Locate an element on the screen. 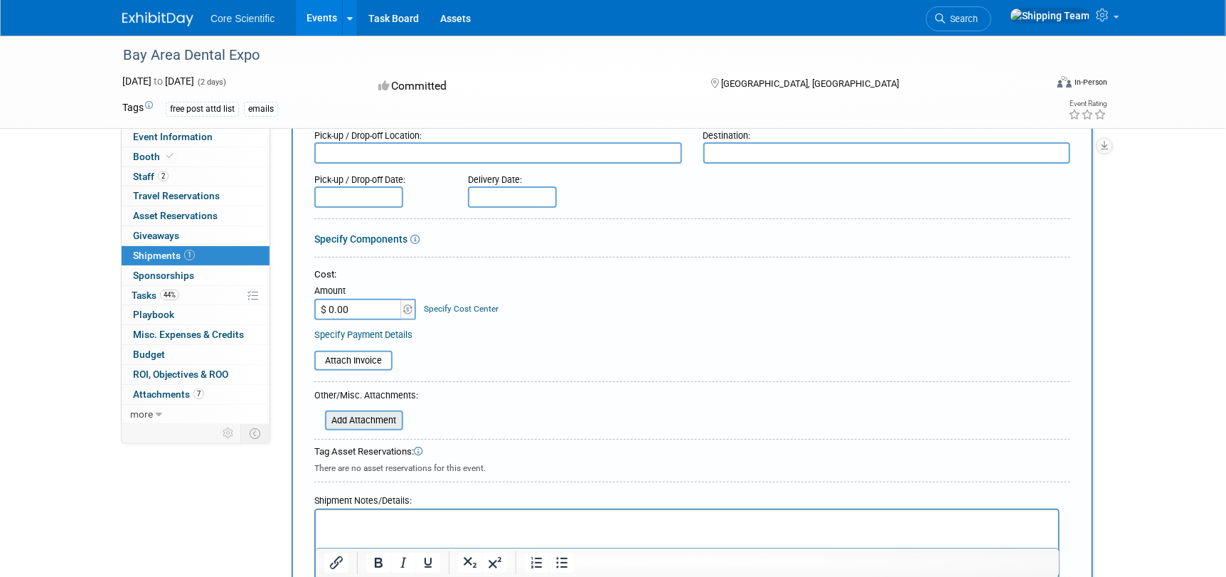 This screenshot has height=577, width=1226. span: to is located at coordinates (158, 81).